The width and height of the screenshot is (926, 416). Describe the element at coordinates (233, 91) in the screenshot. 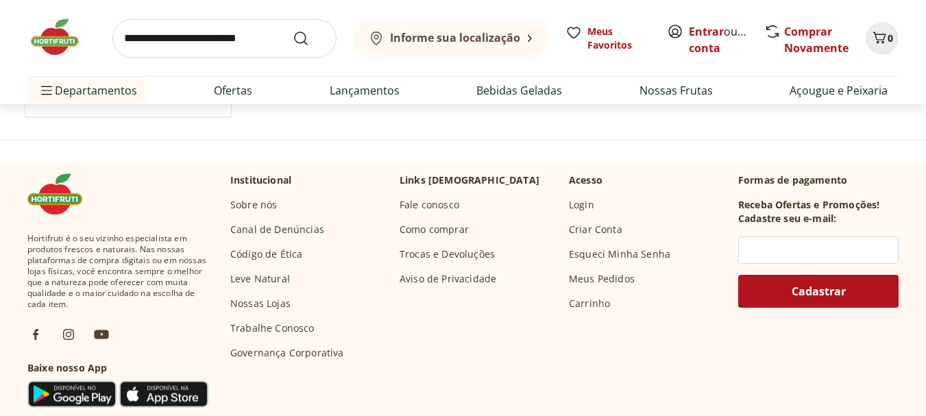

I see `a: Ofertas` at that location.